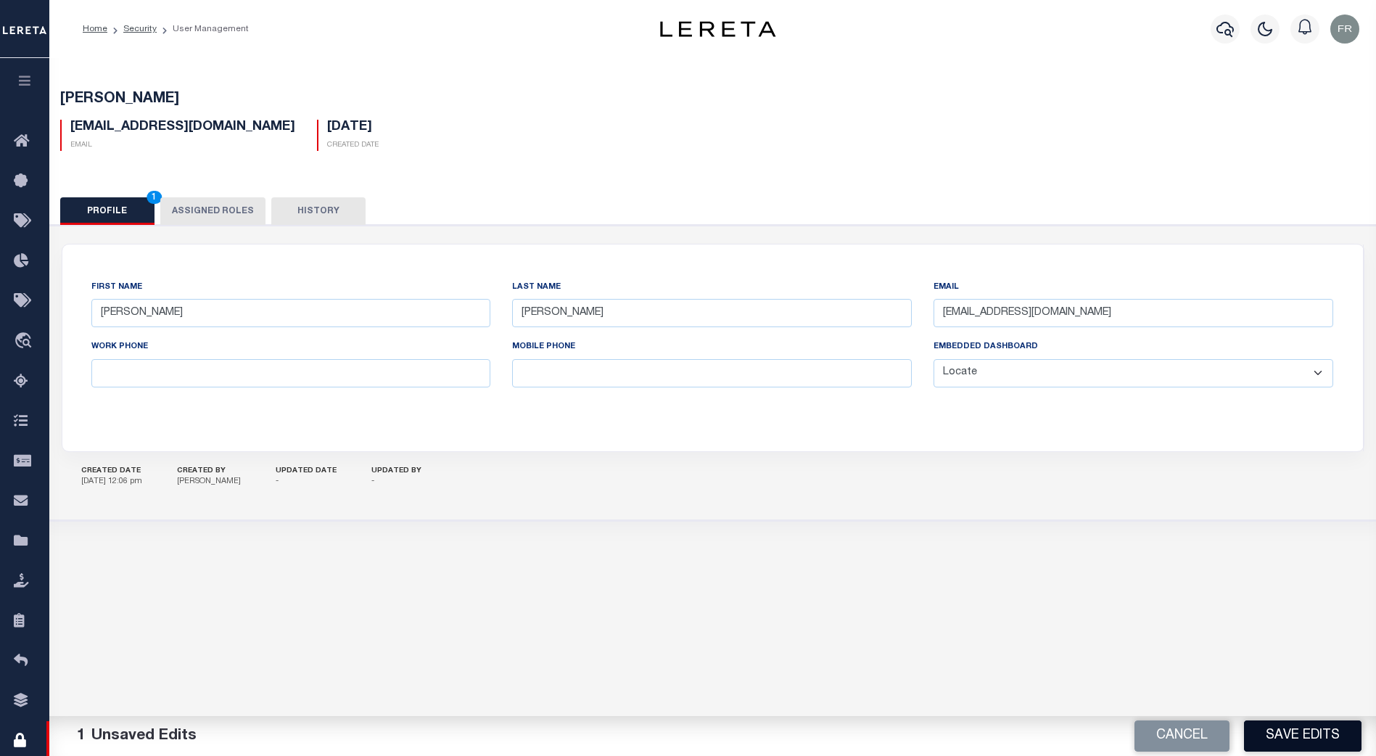 The height and width of the screenshot is (756, 1376). Describe the element at coordinates (213, 211) in the screenshot. I see `button: Assigned Roles` at that location.